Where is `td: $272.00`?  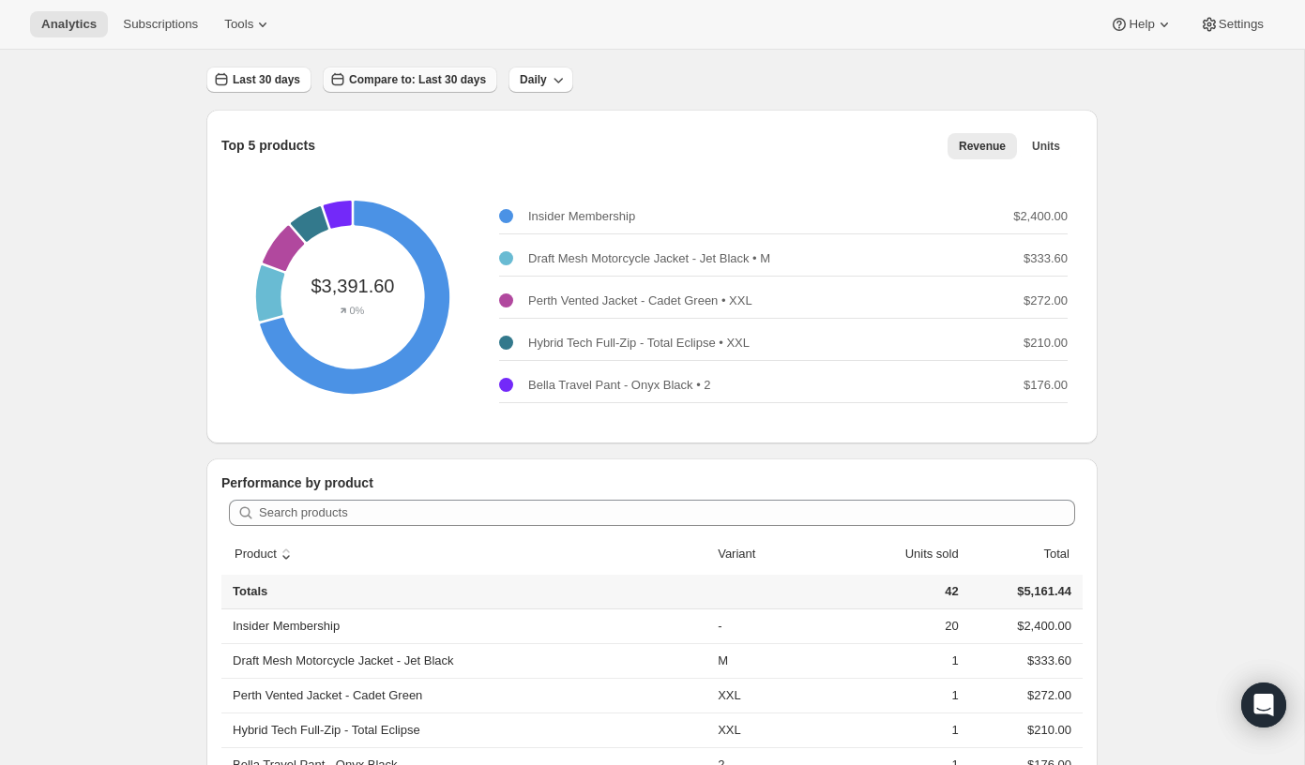
td: $272.00 is located at coordinates (1023, 695).